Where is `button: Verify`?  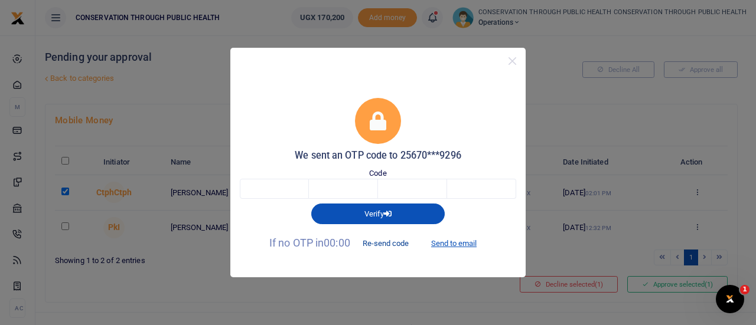 button: Verify is located at coordinates (378, 214).